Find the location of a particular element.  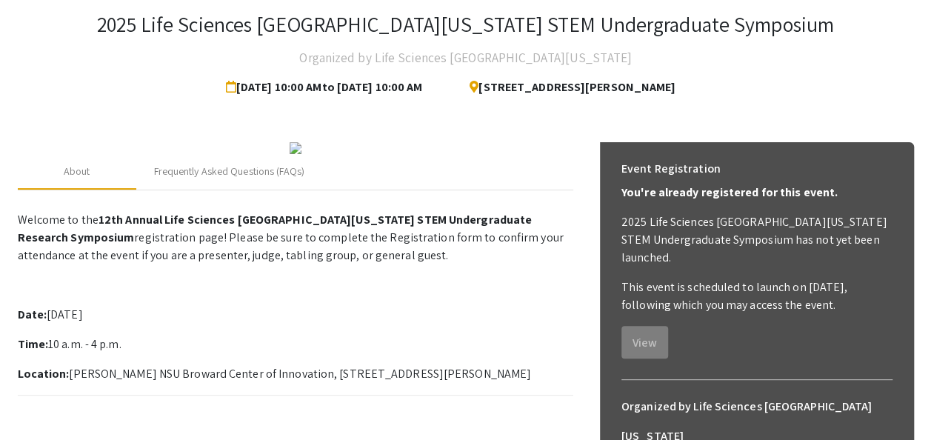

img: 32153a09-f8cb-4114-bf27-cfb6bc84fc69.png is located at coordinates (295, 148).